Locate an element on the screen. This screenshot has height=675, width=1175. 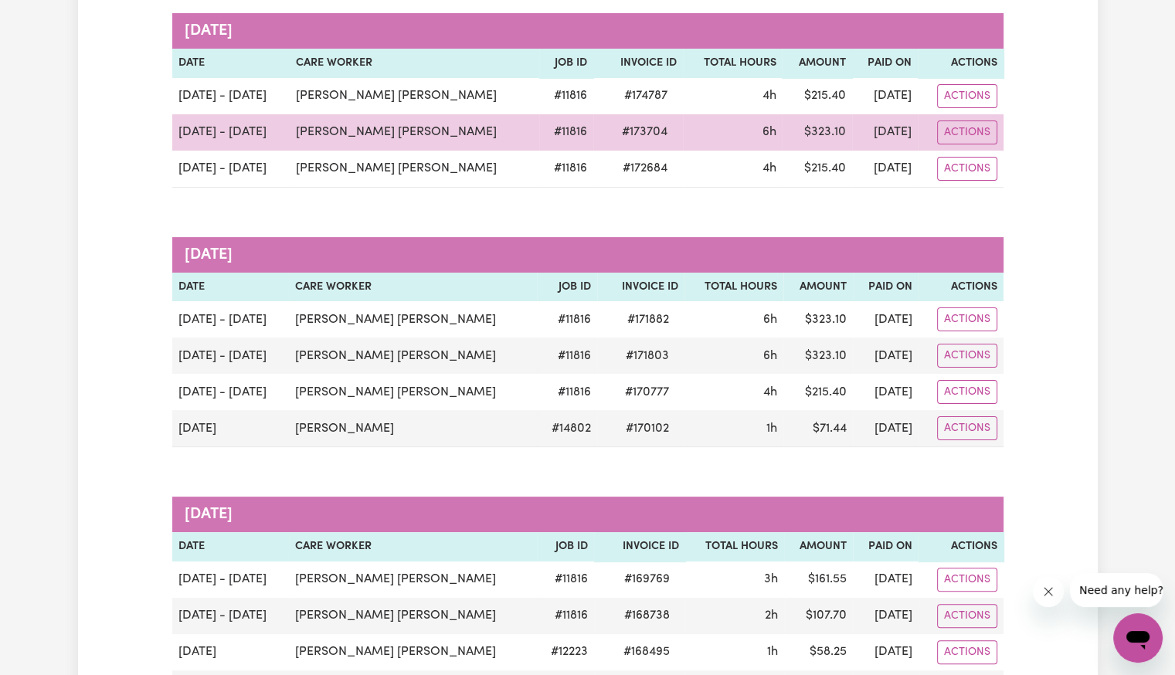
span: # 173704 is located at coordinates (644, 132).